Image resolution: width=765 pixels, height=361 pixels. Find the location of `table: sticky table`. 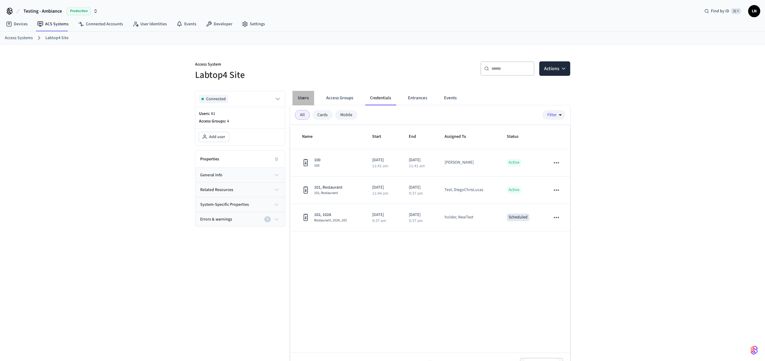

table: sticky table is located at coordinates (430, 178).